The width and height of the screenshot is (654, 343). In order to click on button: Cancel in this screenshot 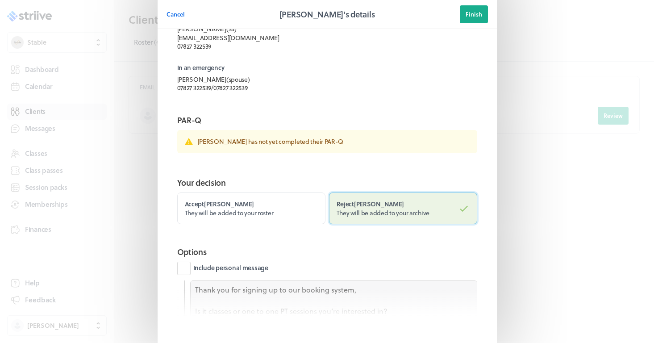, I will do `click(176, 14)`.